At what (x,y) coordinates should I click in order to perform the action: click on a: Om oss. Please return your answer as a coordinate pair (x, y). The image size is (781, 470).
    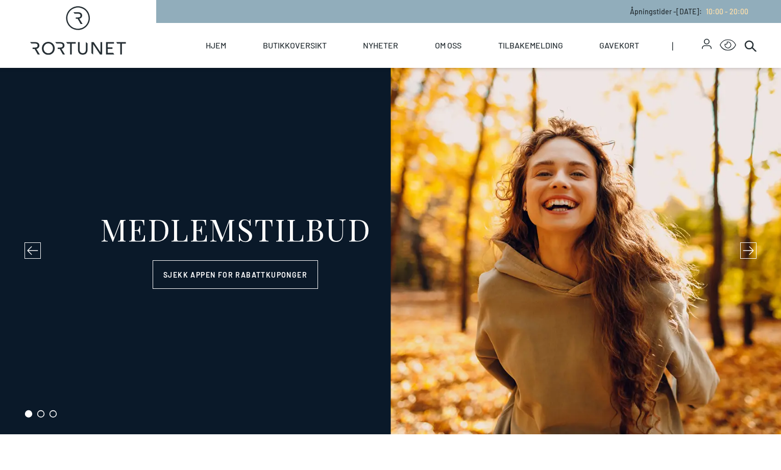
    Looking at the image, I should click on (448, 45).